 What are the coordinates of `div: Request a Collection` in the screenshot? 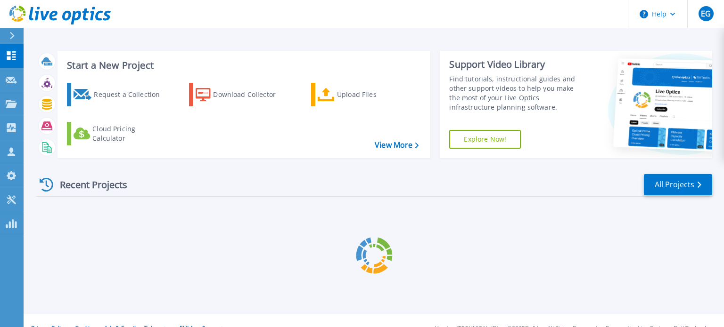 It's located at (131, 95).